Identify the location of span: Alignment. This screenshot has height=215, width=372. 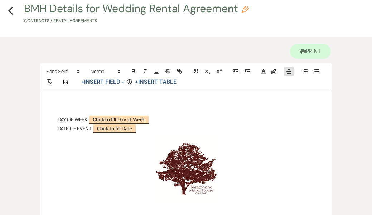
(289, 72).